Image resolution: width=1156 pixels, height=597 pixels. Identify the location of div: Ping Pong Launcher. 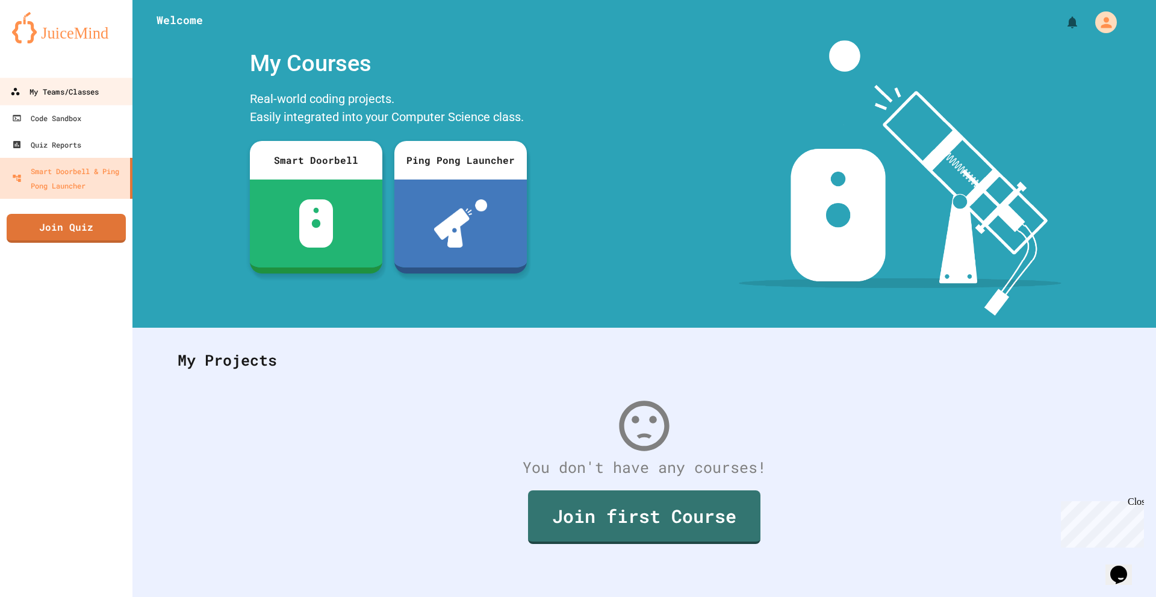
(461, 160).